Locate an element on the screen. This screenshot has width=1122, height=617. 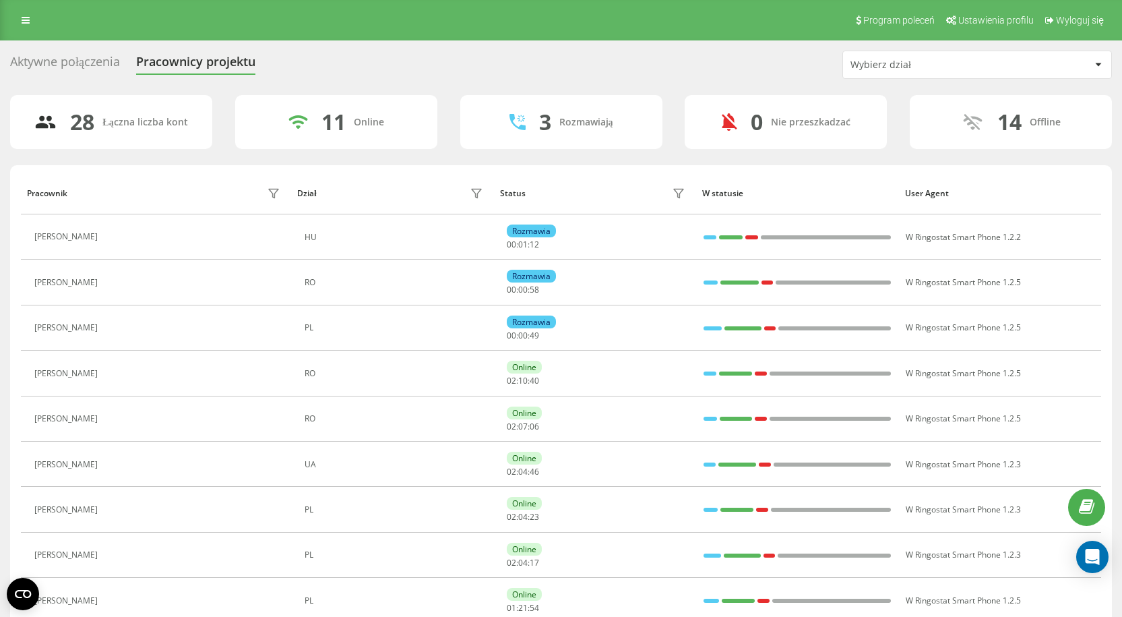
div: 28 is located at coordinates (82, 122).